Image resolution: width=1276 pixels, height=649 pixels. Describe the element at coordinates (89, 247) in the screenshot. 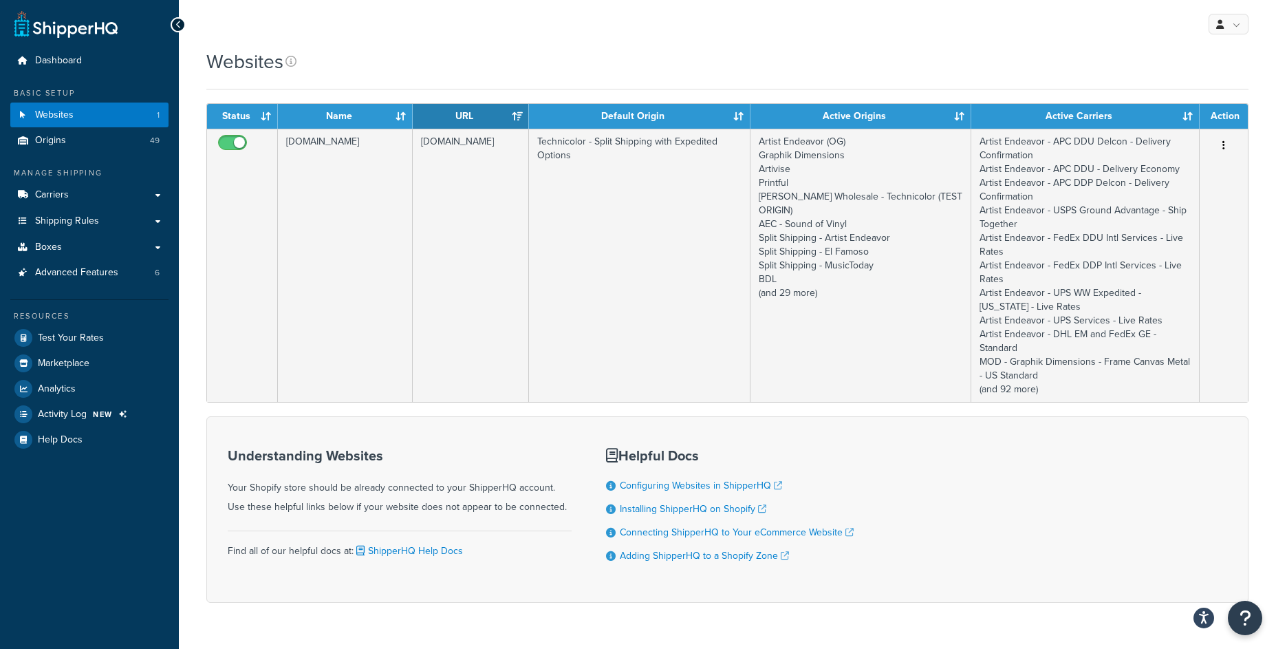

I see `a: Boxes` at that location.